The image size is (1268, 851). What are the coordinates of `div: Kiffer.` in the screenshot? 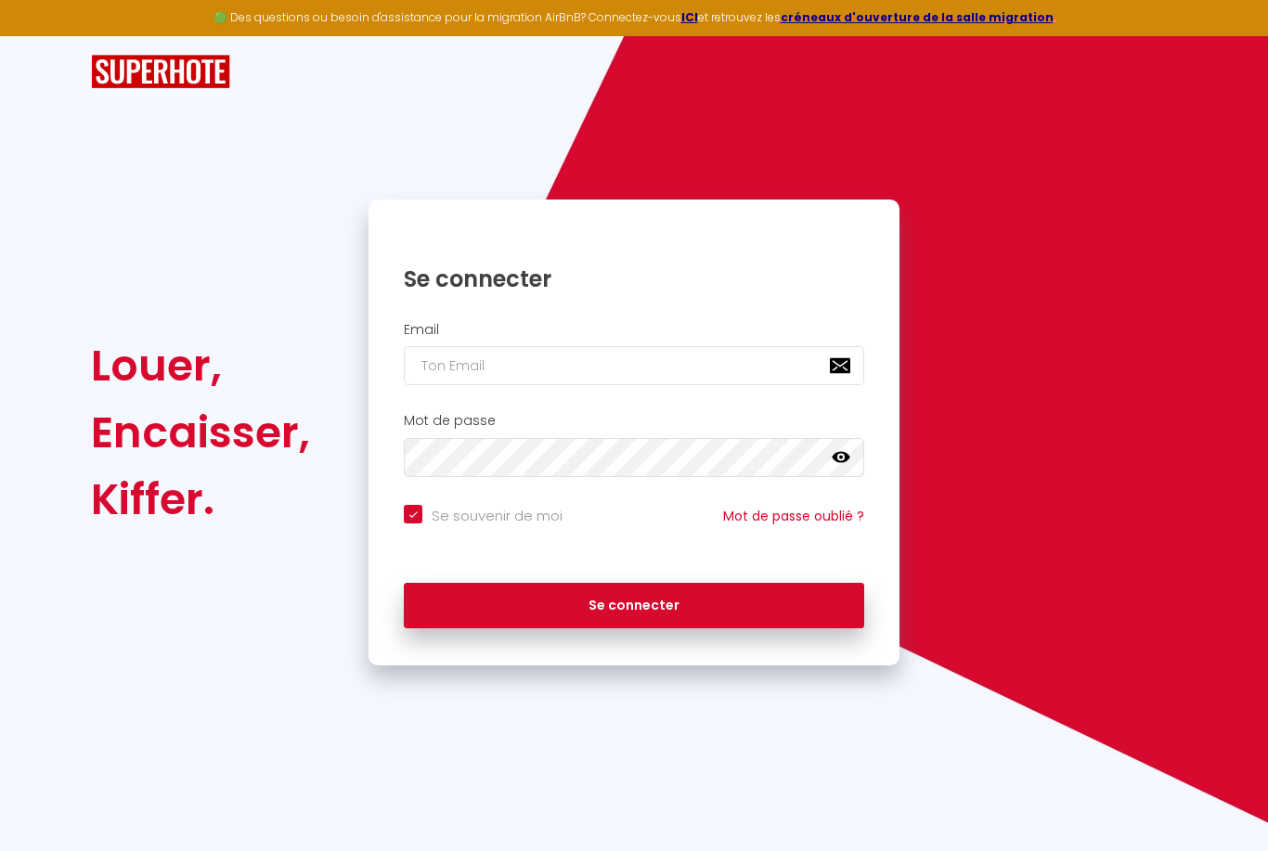 It's located at (201, 500).